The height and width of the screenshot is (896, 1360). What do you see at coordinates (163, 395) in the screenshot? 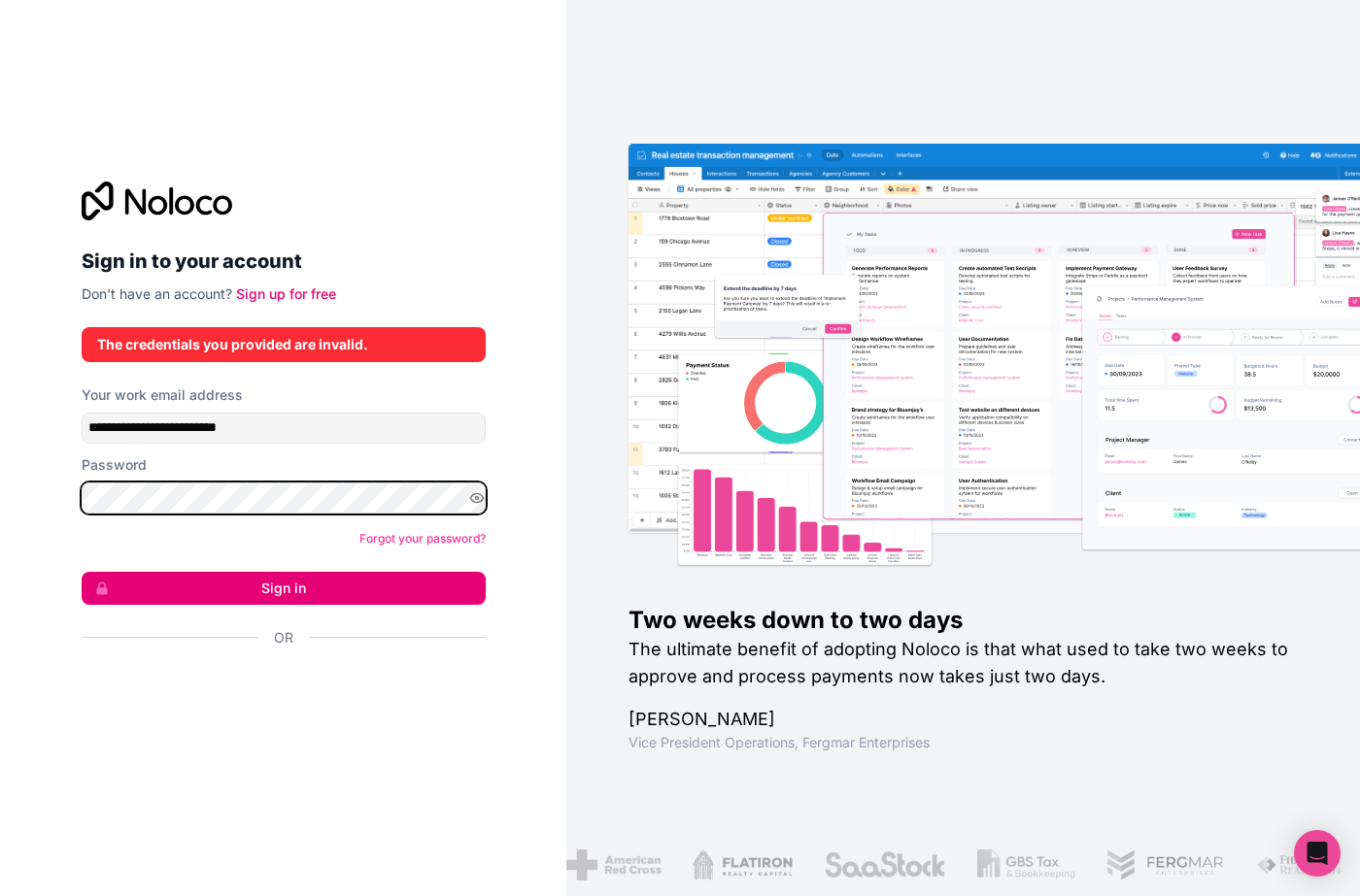
I see `label: Your work email address` at bounding box center [163, 395].